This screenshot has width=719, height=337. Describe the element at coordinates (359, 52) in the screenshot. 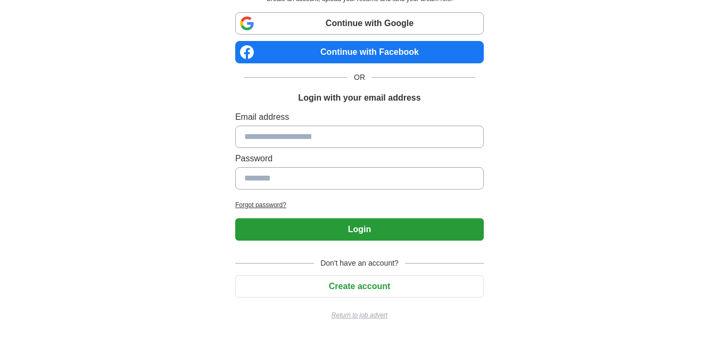

I see `a: Continue with Facebook` at that location.